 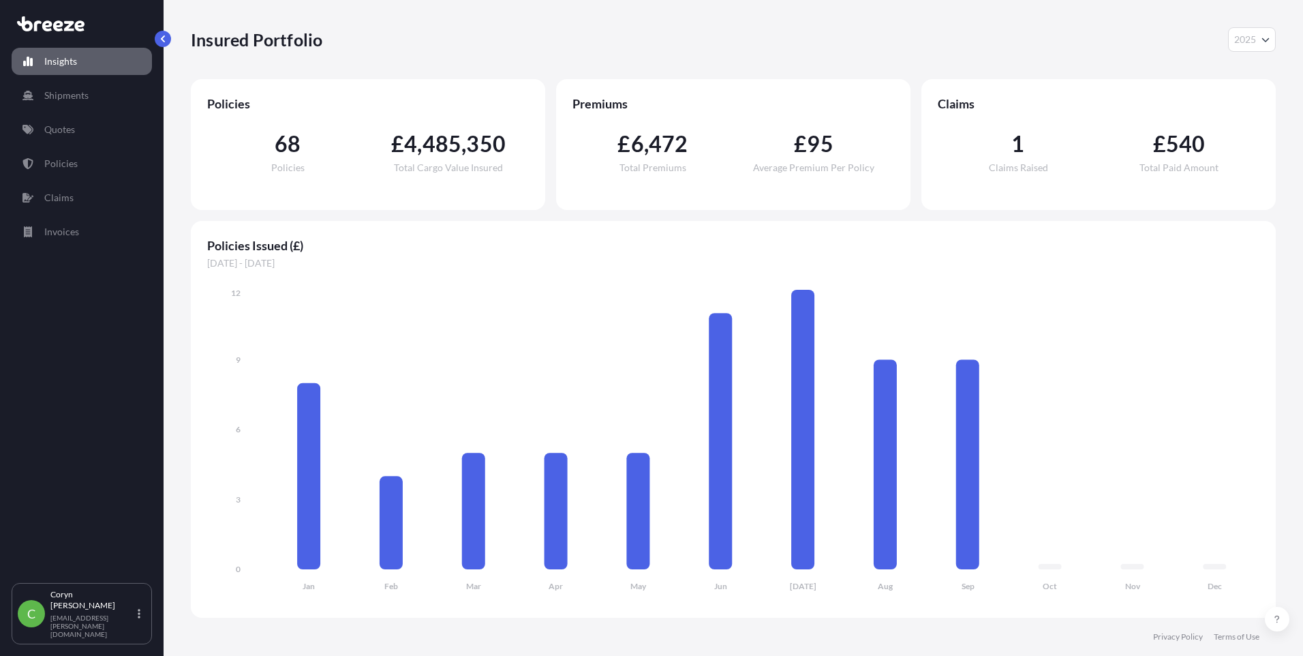 I want to click on span: C, so click(x=31, y=613).